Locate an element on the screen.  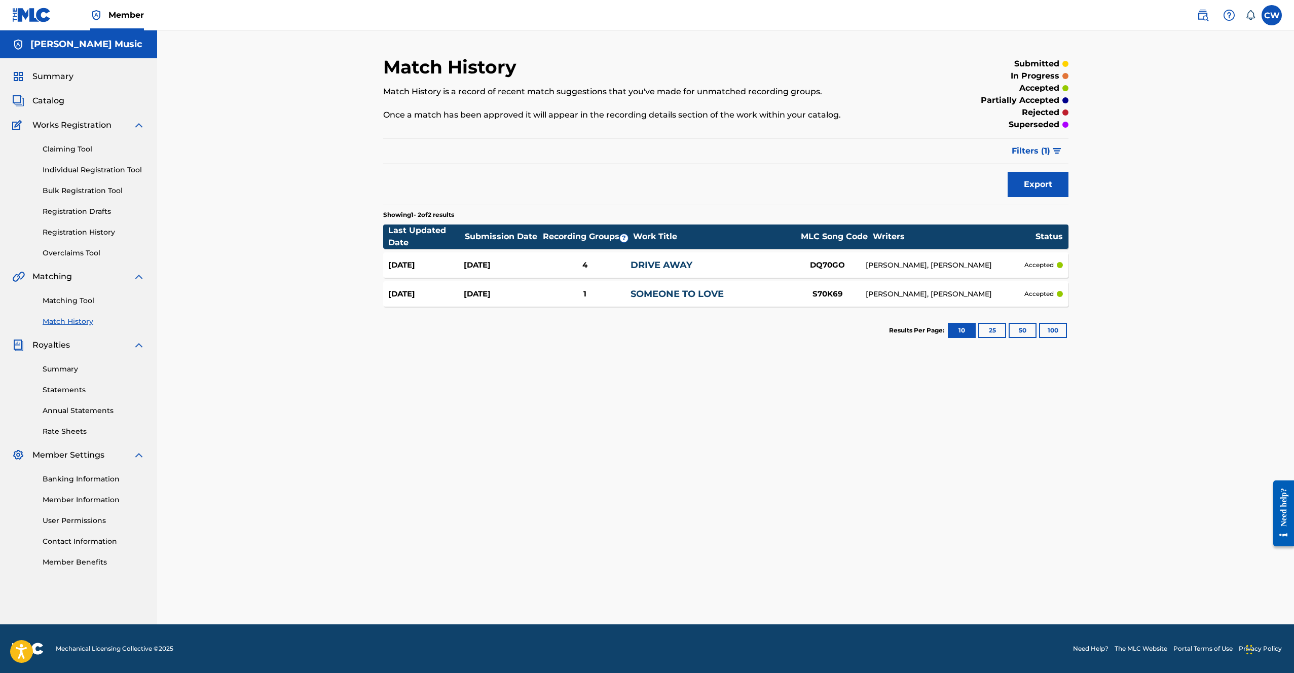
div: Need help? is located at coordinates (18, 34).